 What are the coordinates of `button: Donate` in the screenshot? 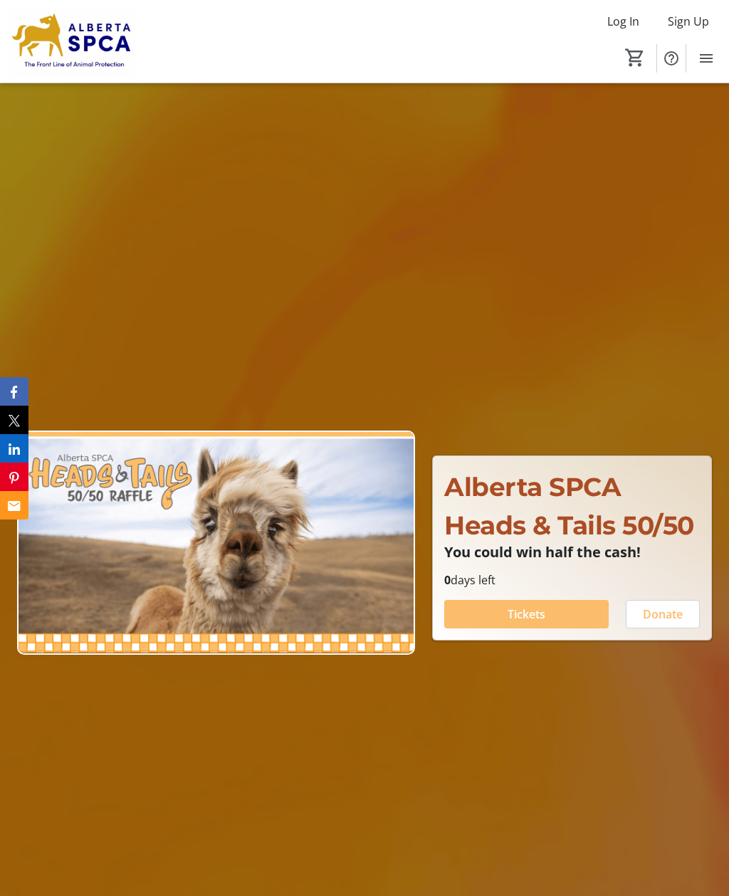 It's located at (663, 614).